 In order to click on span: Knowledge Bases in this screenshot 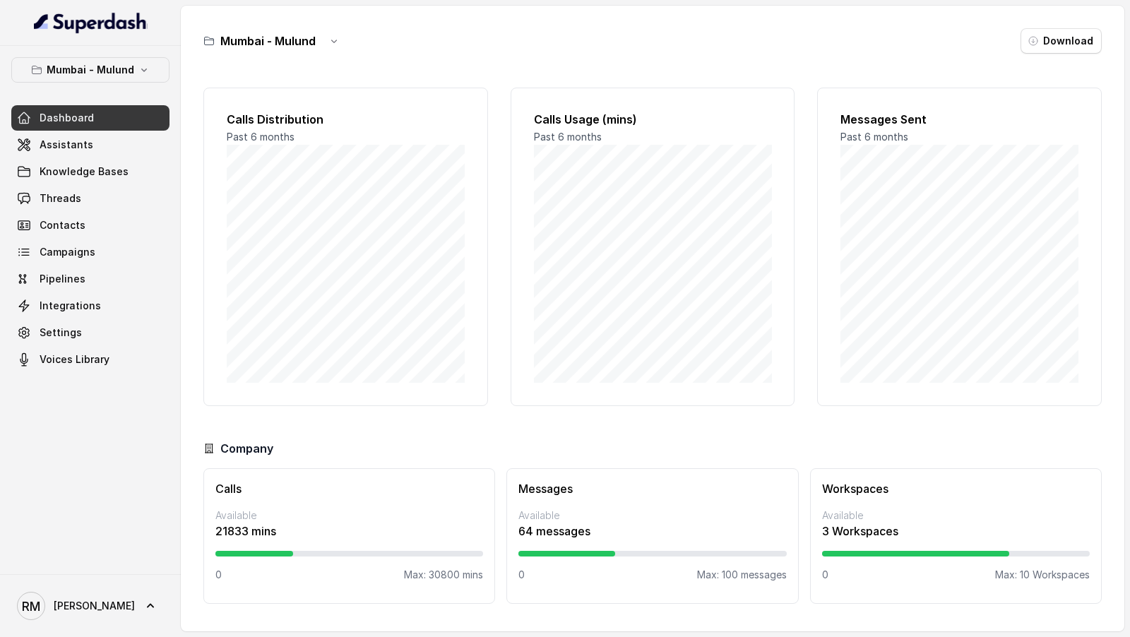, I will do `click(84, 172)`.